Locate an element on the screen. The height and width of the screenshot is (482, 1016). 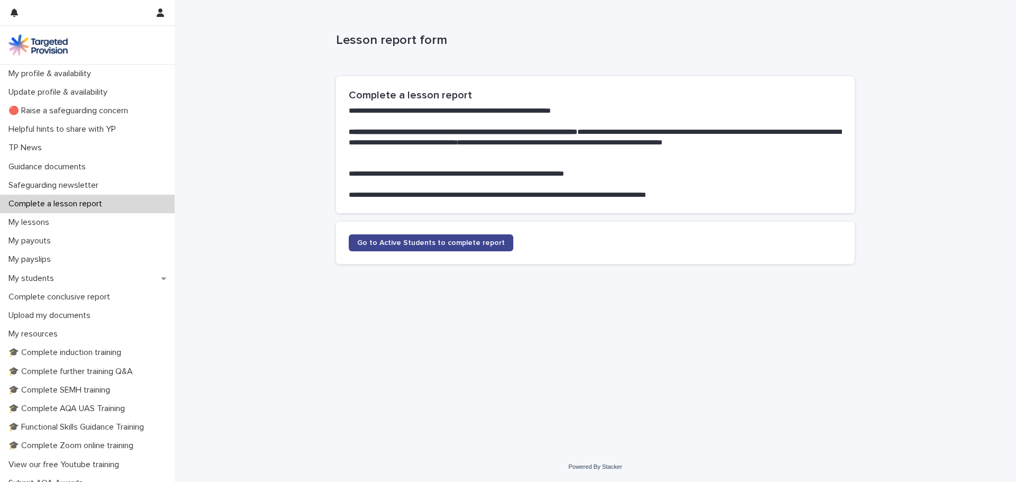
p: 🎓 Complete AQA UAS Training is located at coordinates (69, 409).